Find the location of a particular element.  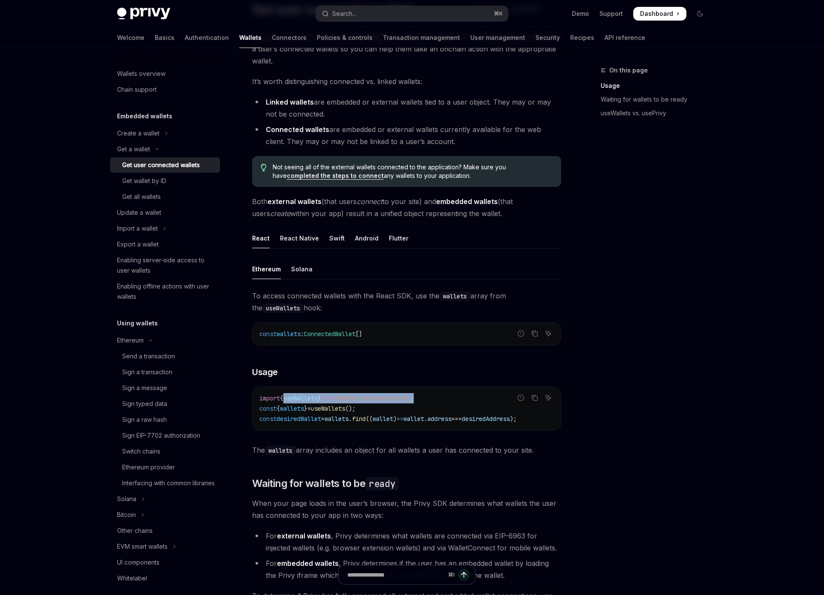

a: Get user connected wallets is located at coordinates (165, 165).